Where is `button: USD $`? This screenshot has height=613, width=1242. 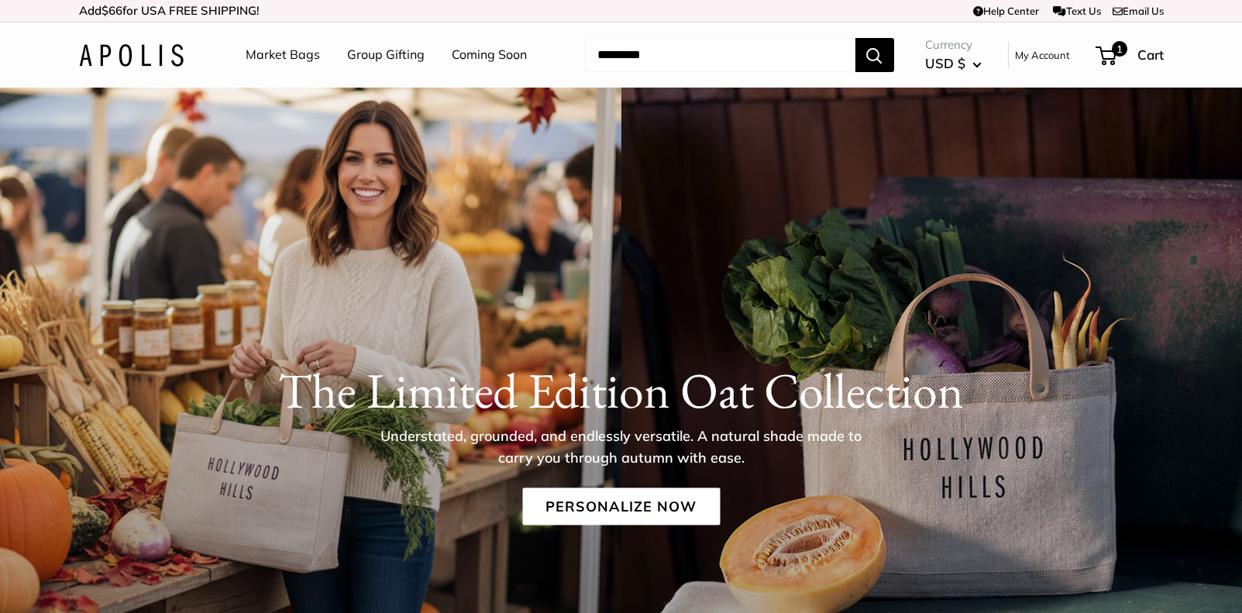 button: USD $ is located at coordinates (953, 64).